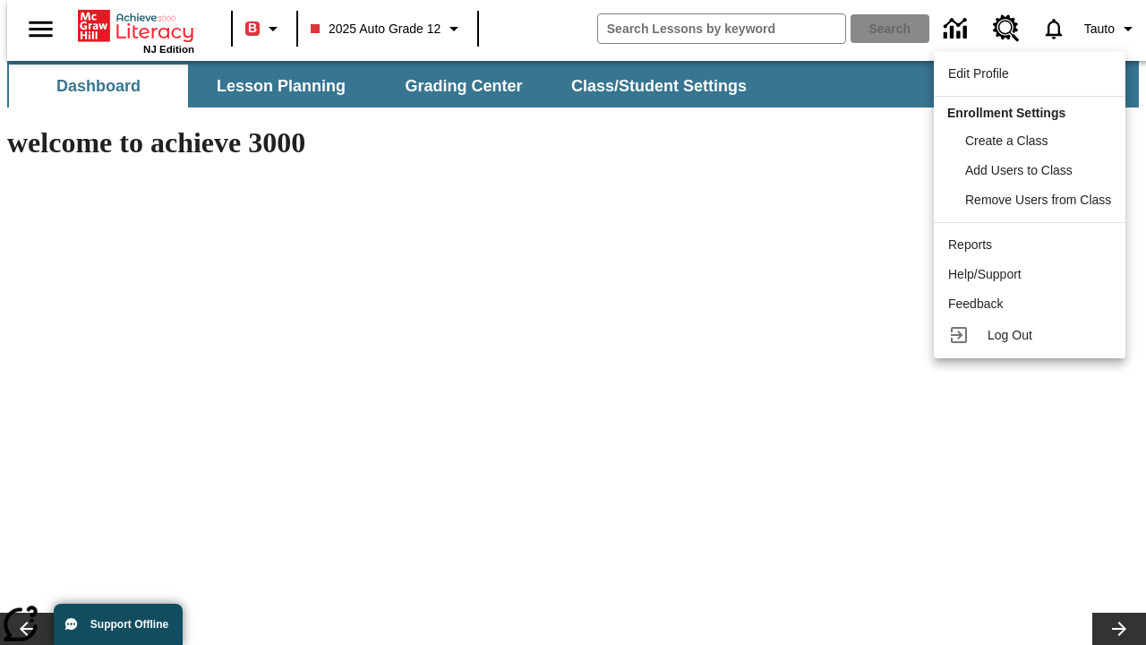  Describe the element at coordinates (1038, 200) in the screenshot. I see `span: Remove Users from Class` at that location.